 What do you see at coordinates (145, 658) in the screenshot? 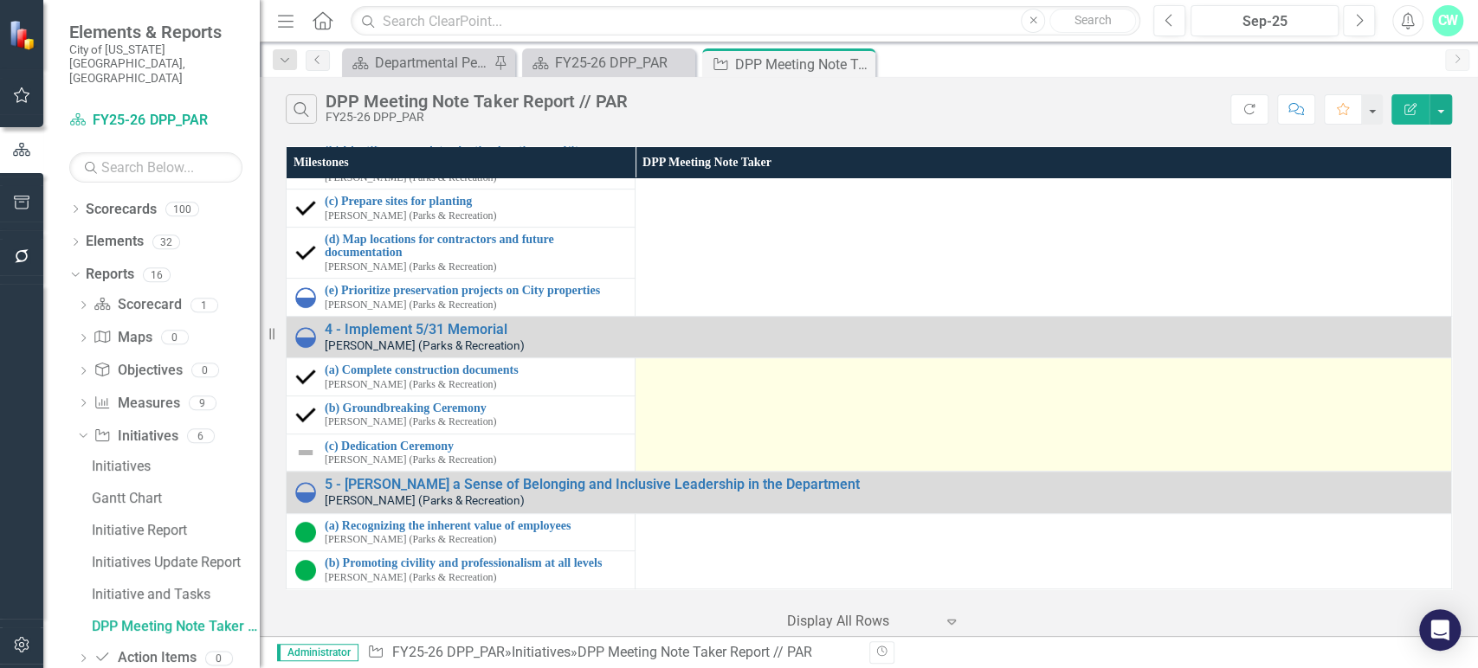
I see `a: Action Items` at bounding box center [145, 658].